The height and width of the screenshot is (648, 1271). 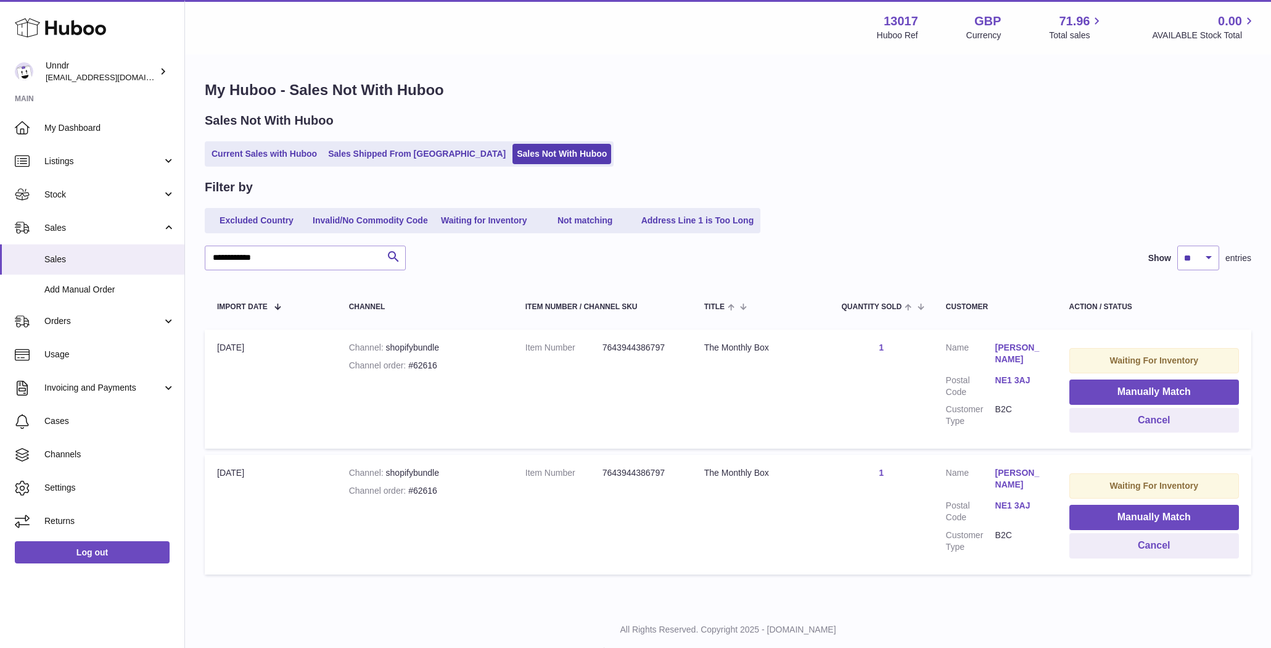 What do you see at coordinates (1239, 258) in the screenshot?
I see `span: entries` at bounding box center [1239, 258].